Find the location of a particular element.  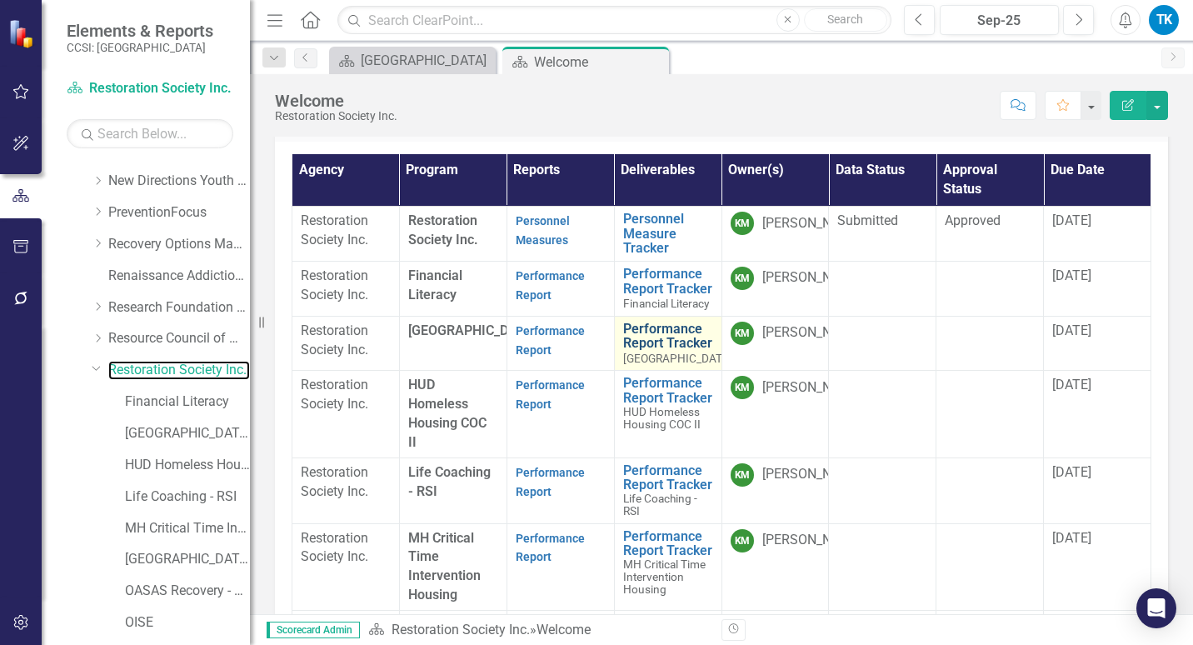

a: New Directions Youth & Family Services, Inc. is located at coordinates (179, 181).